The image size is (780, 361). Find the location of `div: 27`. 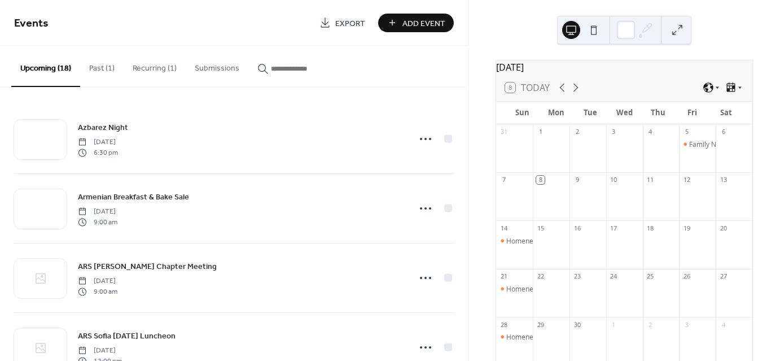

div: 27 is located at coordinates (723, 276).